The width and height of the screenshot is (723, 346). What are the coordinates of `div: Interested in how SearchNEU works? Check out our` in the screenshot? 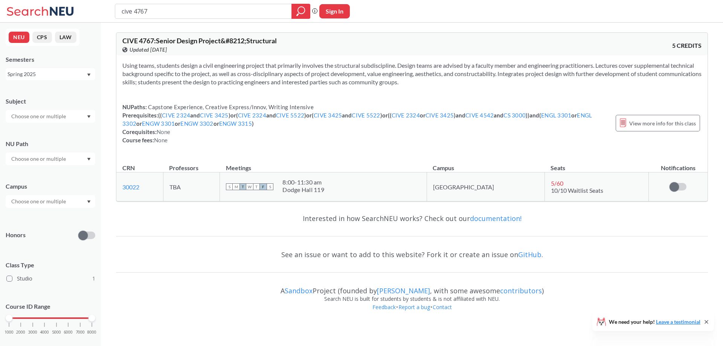 It's located at (412, 218).